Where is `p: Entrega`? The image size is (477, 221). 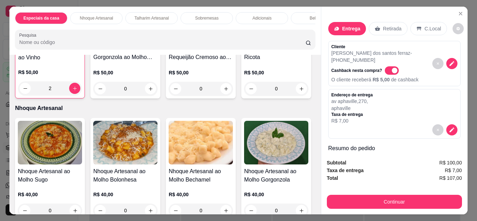 p: Entrega is located at coordinates (351, 29).